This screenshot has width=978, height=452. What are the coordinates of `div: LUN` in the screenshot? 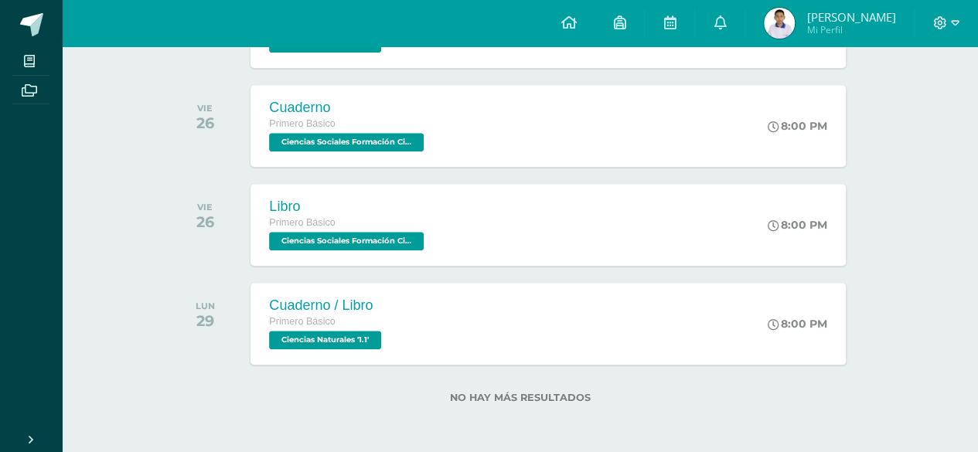 It's located at (205, 306).